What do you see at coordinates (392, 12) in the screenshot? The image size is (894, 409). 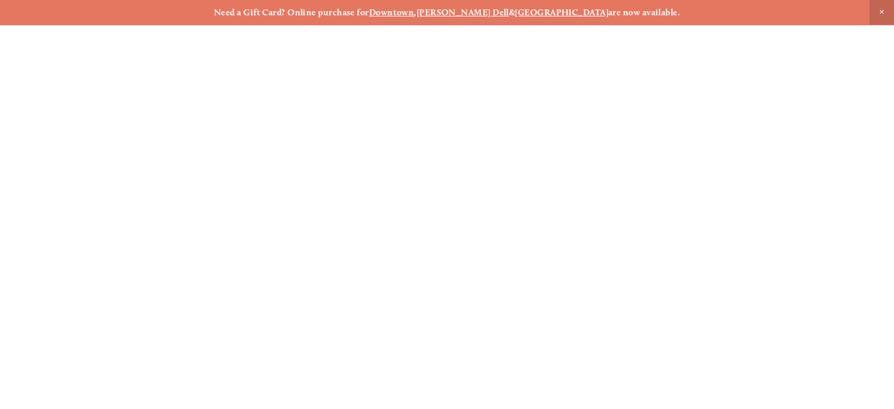 I see `strong: Downtown` at bounding box center [392, 12].